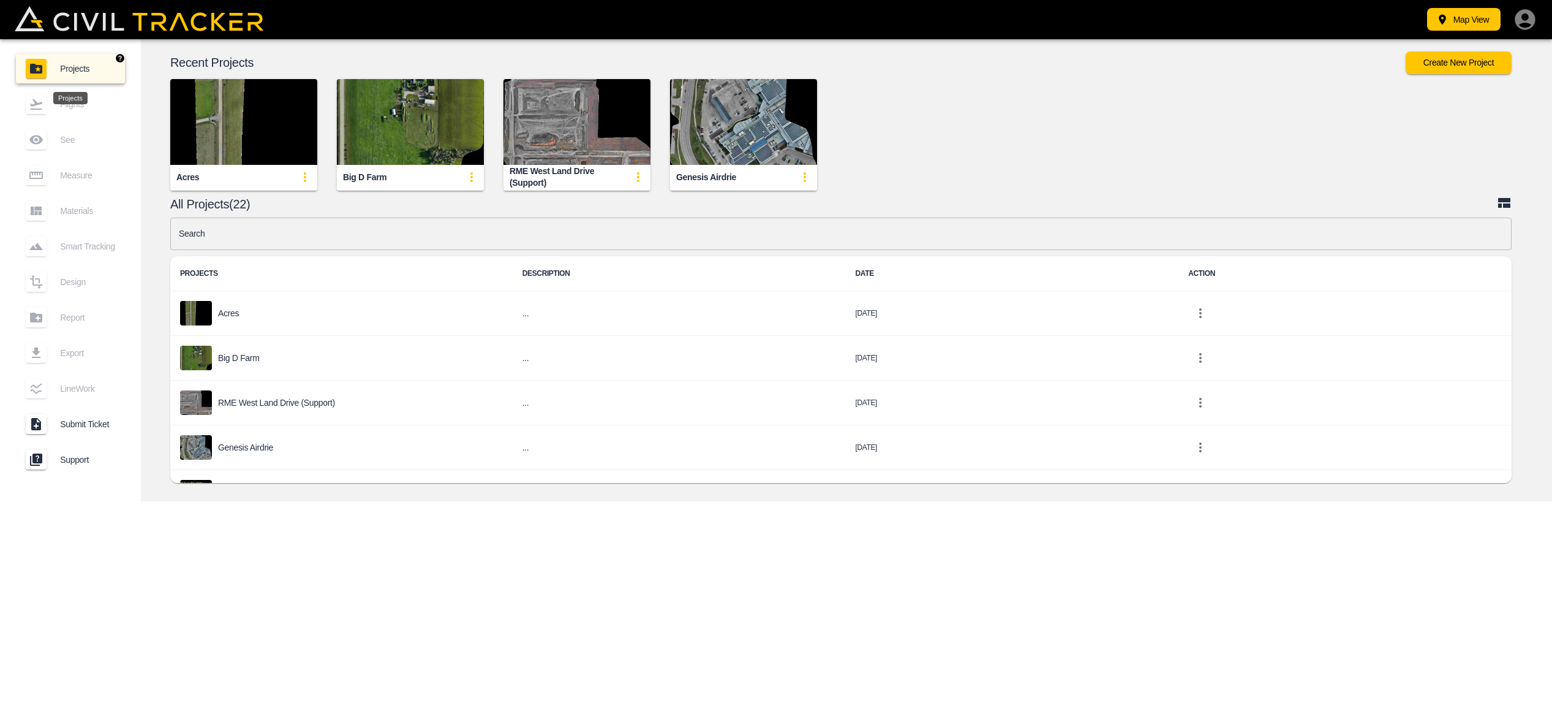 The image size is (1552, 708). I want to click on button: Map View, so click(1464, 19).